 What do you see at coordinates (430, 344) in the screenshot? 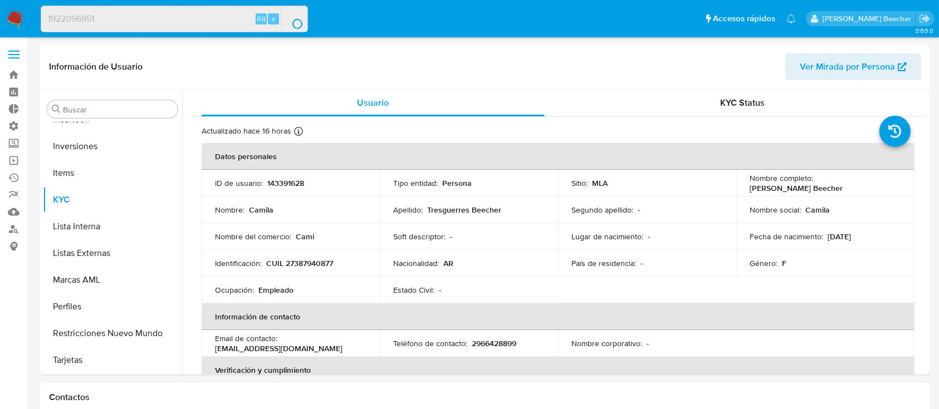
I see `p: Teléfono de contacto :` at bounding box center [430, 344].